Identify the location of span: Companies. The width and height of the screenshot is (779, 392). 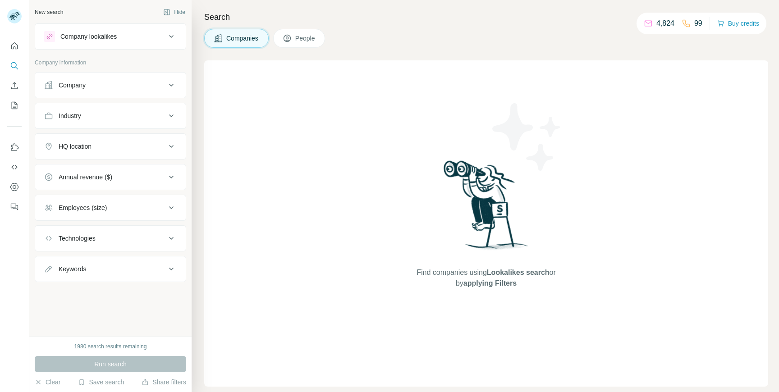
(243, 38).